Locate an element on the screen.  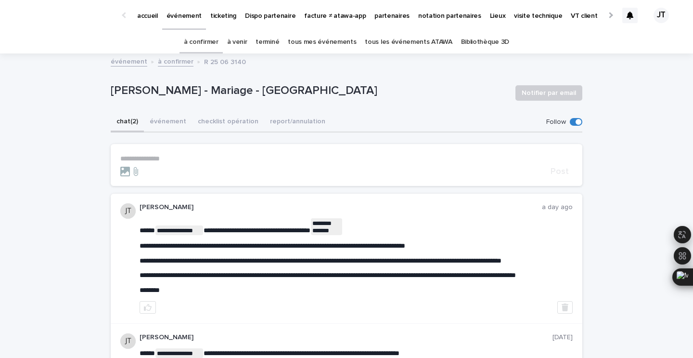
span: Notifier par email is located at coordinates (549, 93).